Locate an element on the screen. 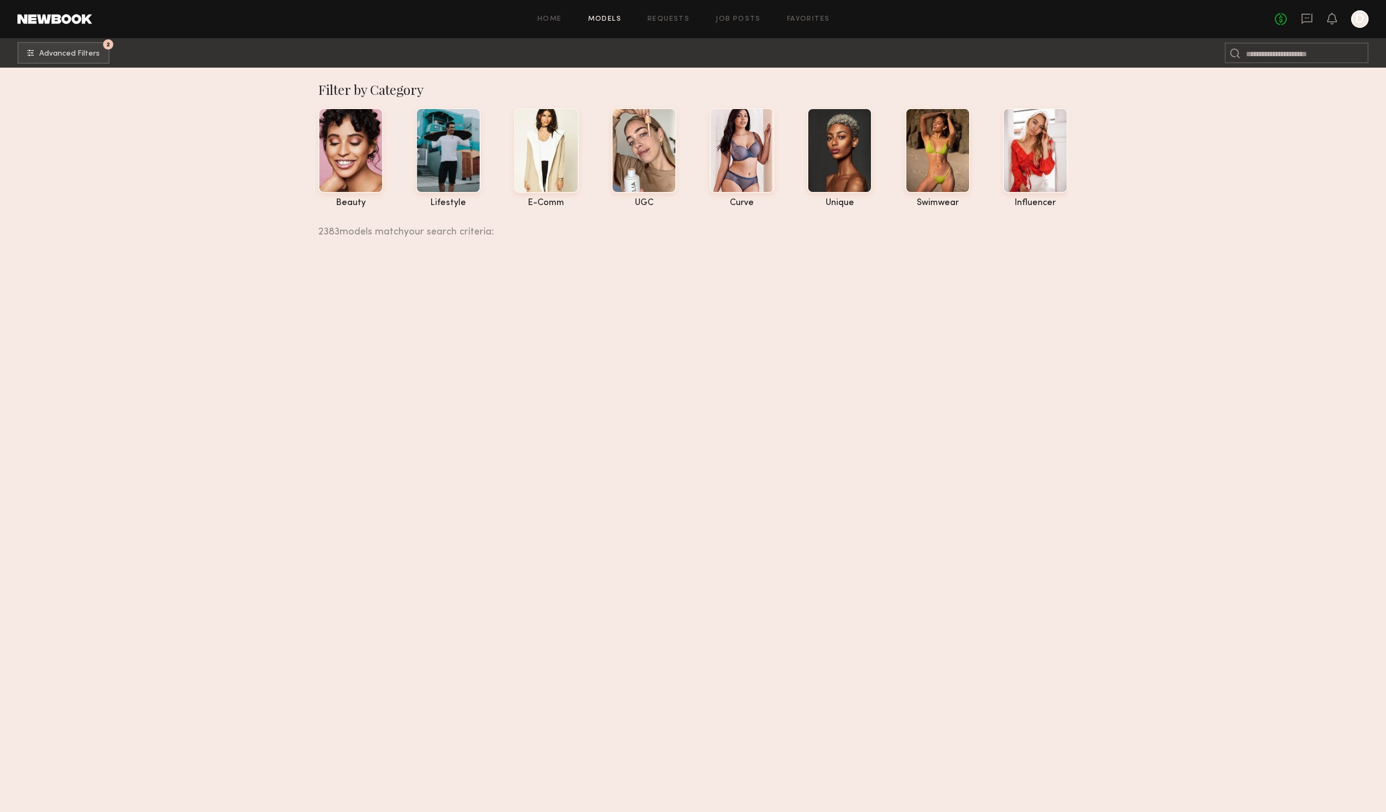 The image size is (1386, 812). div: 2383 models match your search criteria: is located at coordinates (688, 226).